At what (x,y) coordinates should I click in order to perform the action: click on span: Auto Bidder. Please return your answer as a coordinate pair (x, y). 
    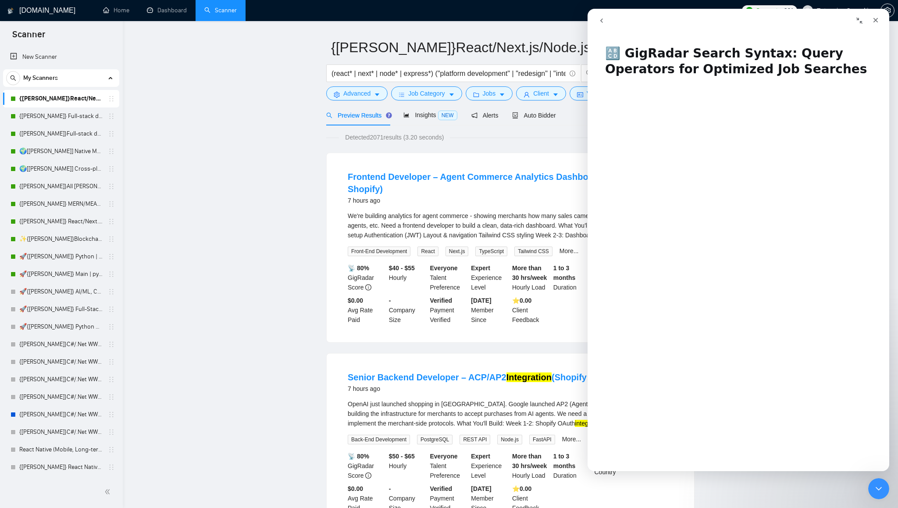
    Looking at the image, I should click on (534, 115).